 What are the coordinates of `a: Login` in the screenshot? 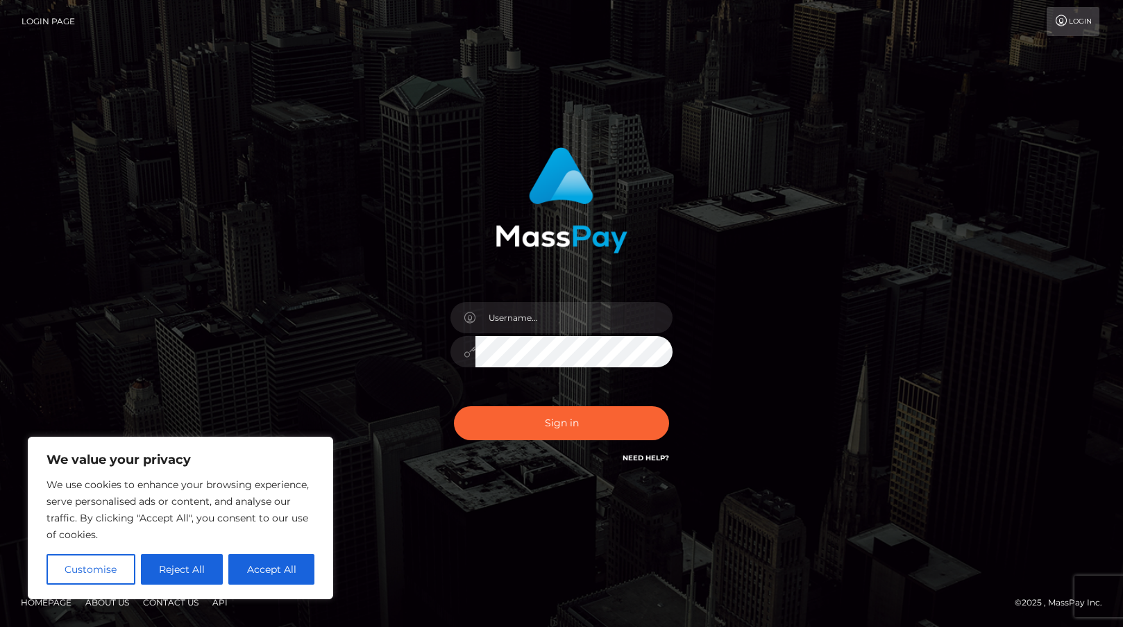 It's located at (1073, 22).